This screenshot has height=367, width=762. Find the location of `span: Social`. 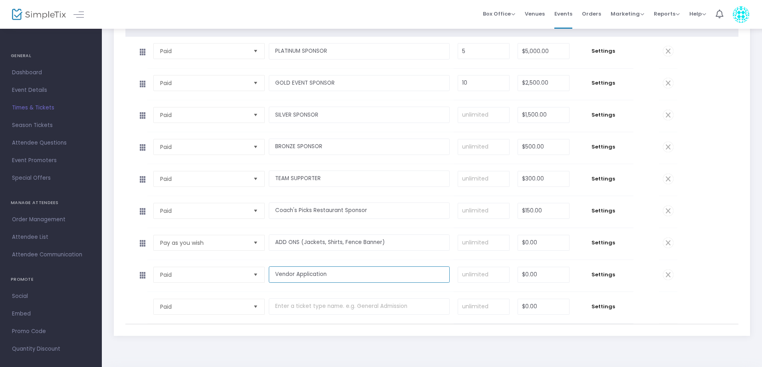

span: Social is located at coordinates (51, 296).